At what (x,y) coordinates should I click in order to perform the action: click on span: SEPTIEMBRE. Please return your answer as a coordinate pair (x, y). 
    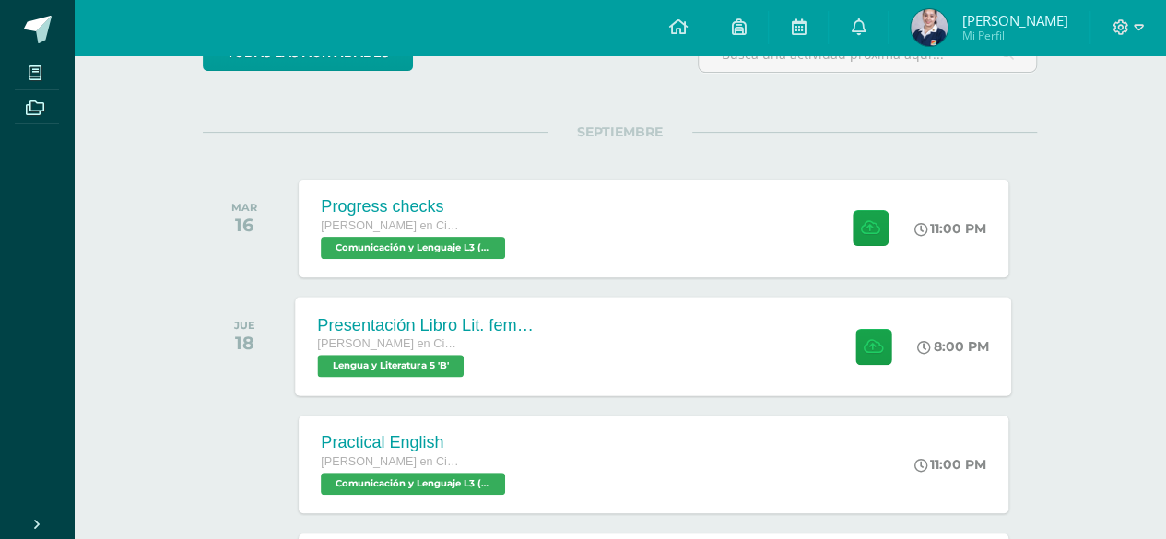
    Looking at the image, I should click on (619, 132).